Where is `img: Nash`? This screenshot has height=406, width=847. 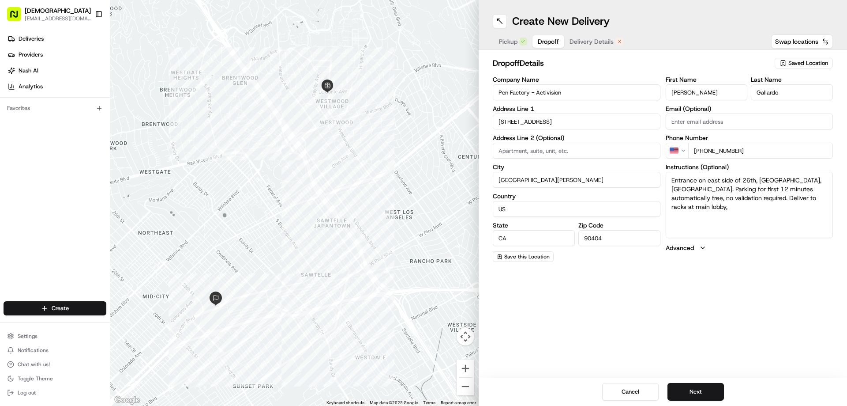 img: Nash is located at coordinates (18, 18).